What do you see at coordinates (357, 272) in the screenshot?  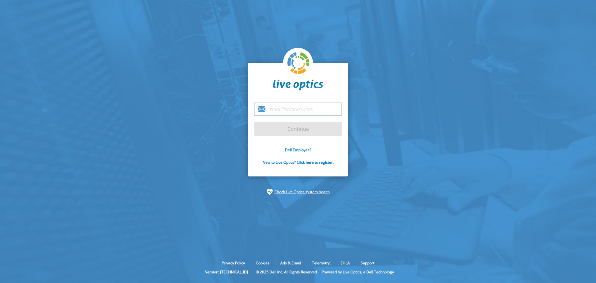 I see `li: Powered by Live Optics, a Dell Technology` at bounding box center [357, 272].